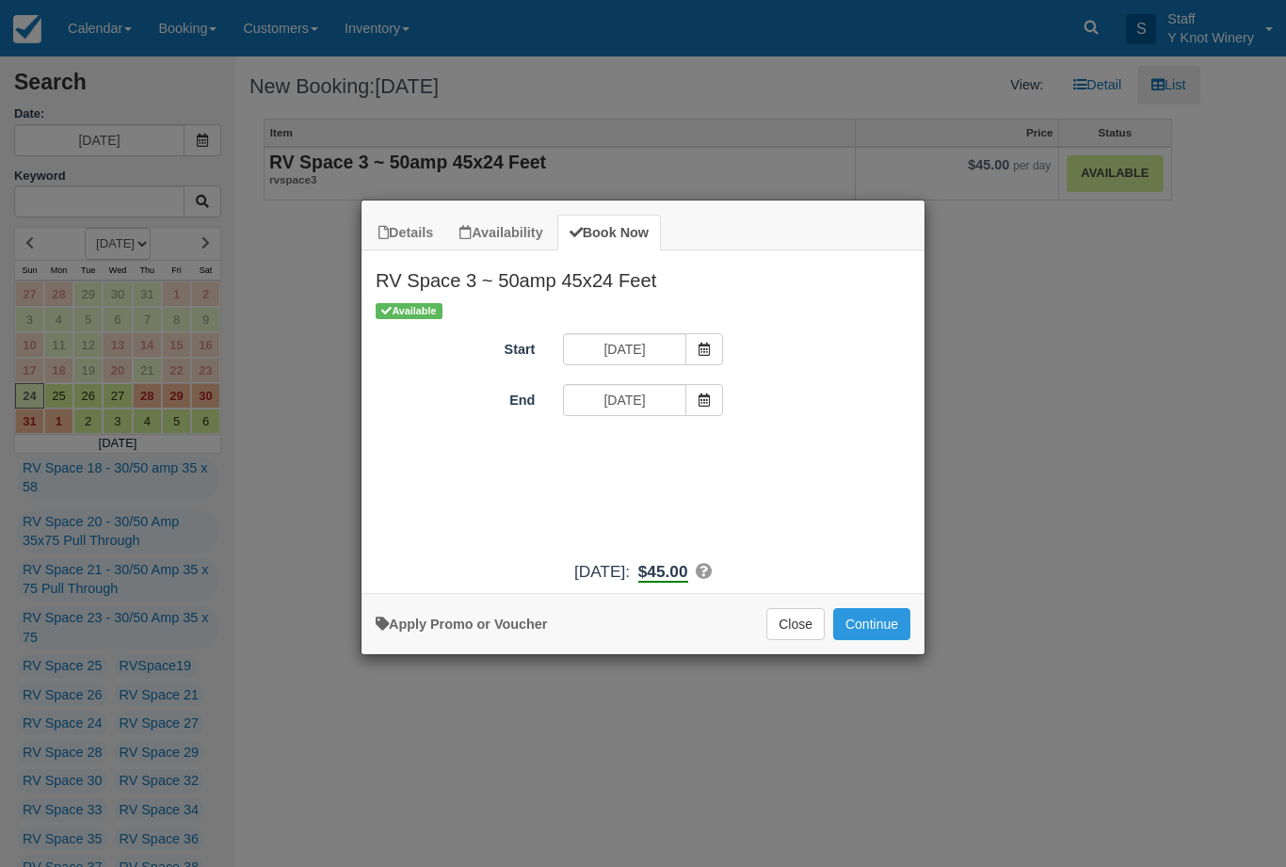  What do you see at coordinates (609, 232) in the screenshot?
I see `a: Book Now` at bounding box center [609, 232].